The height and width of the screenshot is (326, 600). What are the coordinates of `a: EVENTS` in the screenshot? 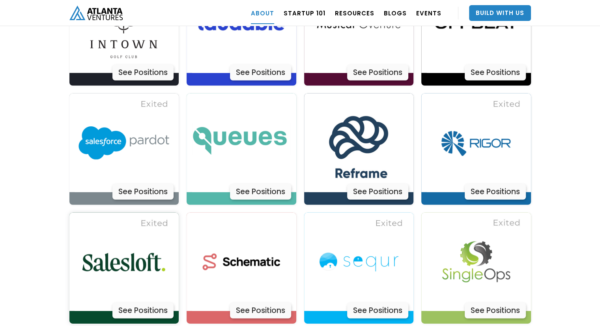 It's located at (429, 13).